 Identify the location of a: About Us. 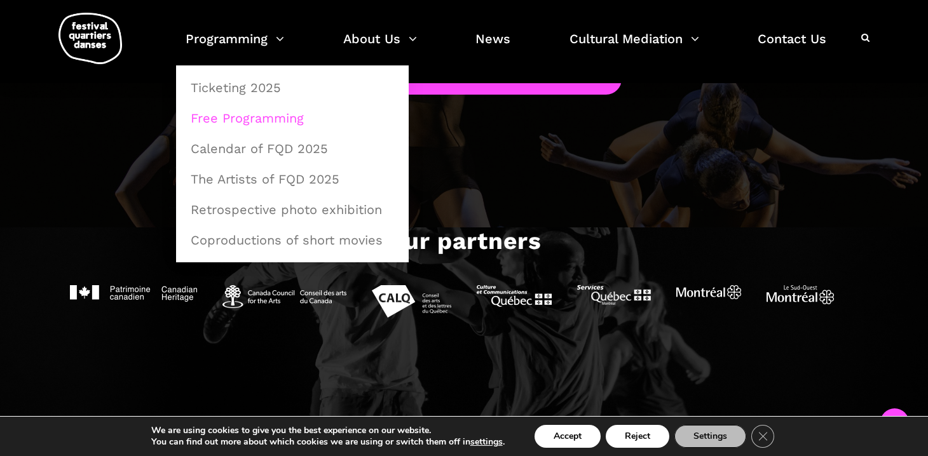
(380, 46).